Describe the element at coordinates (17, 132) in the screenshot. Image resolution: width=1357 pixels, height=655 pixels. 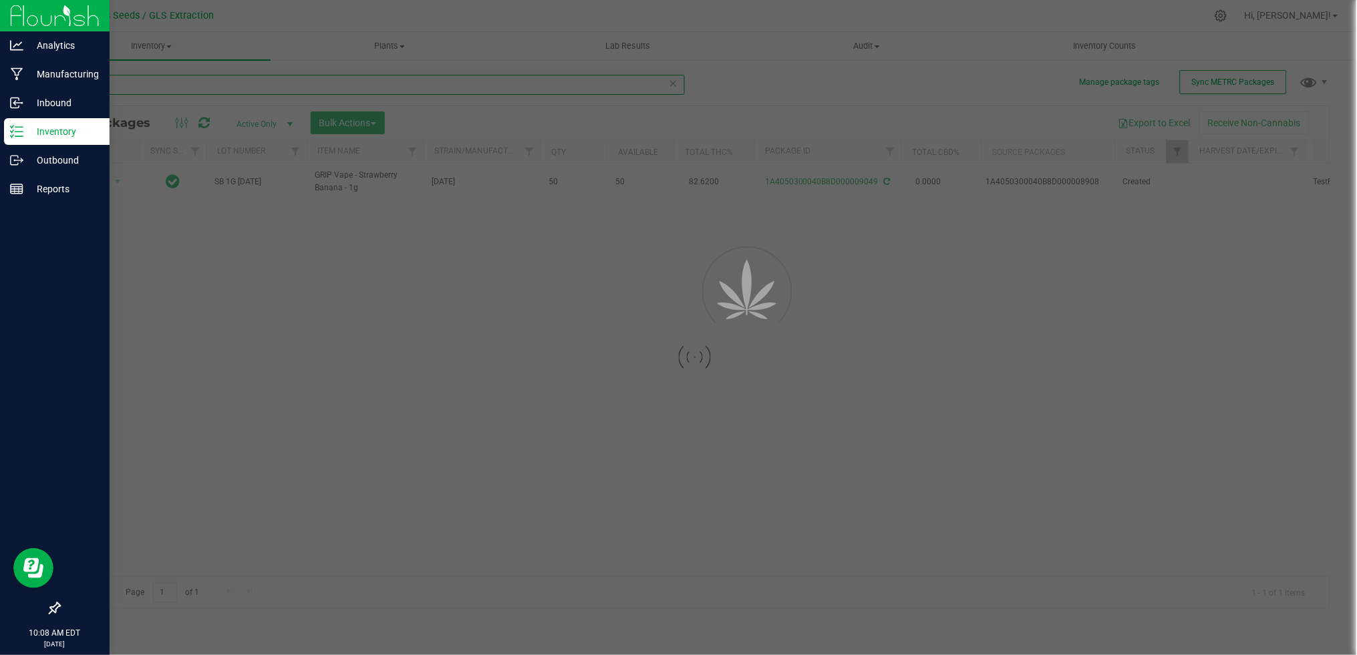
I see `inline-svg: Inventory` at that location.